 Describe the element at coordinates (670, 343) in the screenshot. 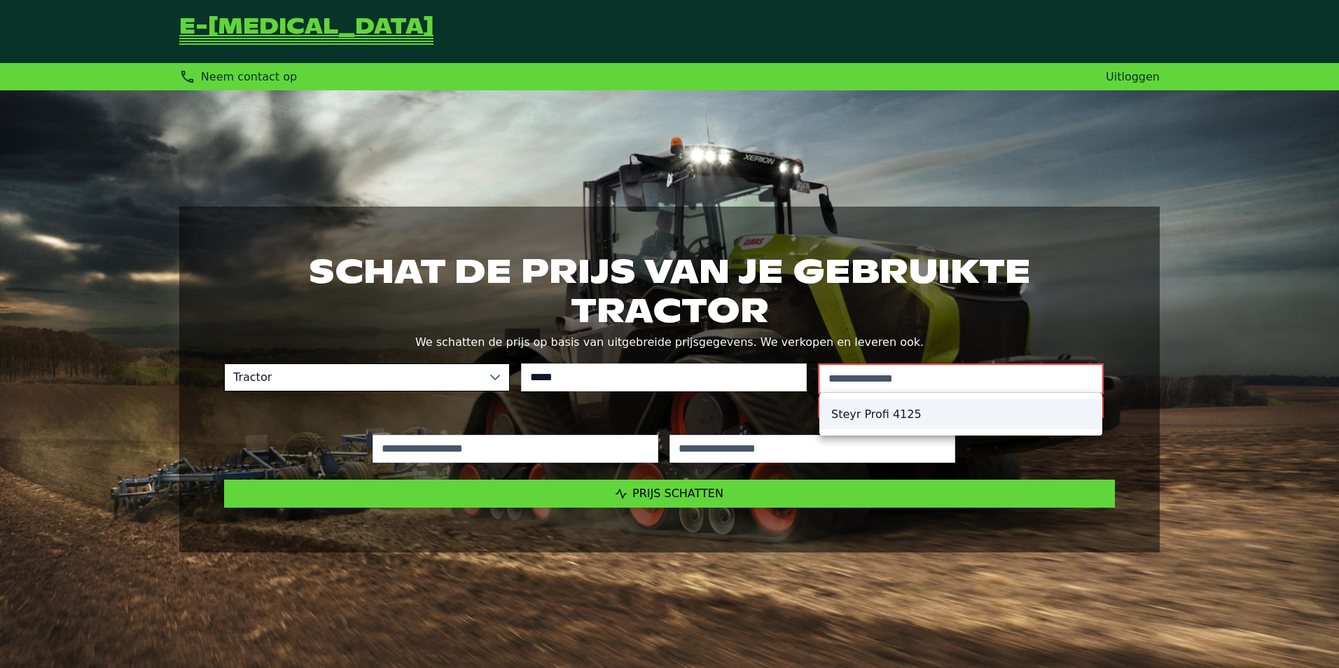

I see `p: We schatten de prijs op basis van uitgebreide prijsgegevens. We verkopen en leveren ook.` at that location.